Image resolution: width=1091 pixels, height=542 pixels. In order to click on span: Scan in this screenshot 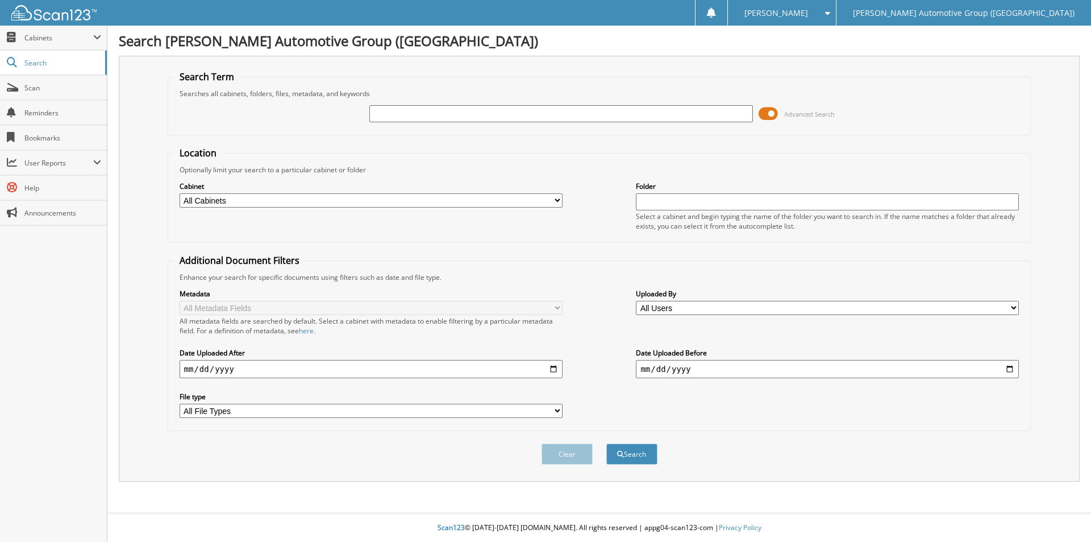, I will do `click(63, 88)`.